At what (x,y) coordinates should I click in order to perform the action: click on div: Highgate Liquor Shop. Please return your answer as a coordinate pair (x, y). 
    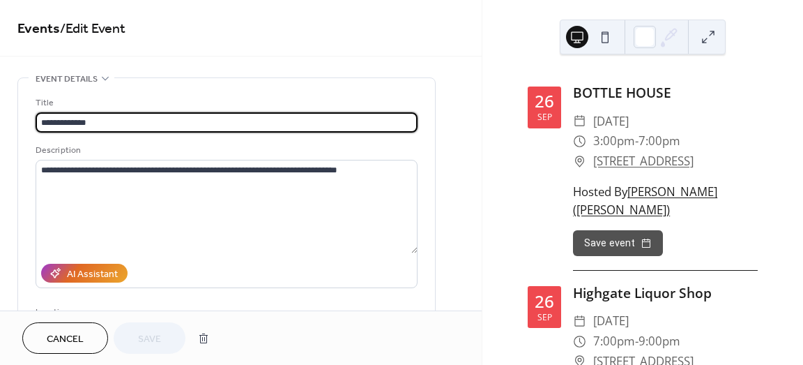
    Looking at the image, I should click on (665, 293).